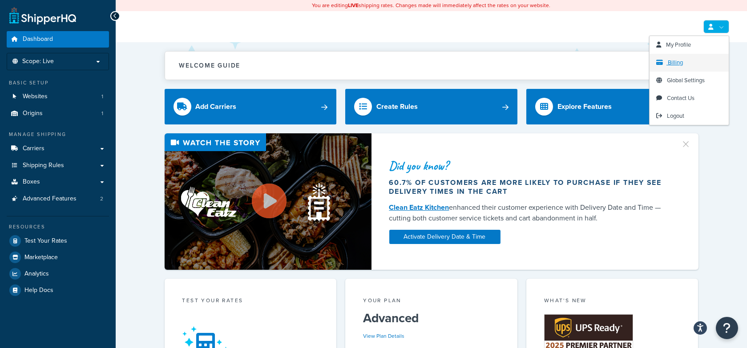 This screenshot has height=348, width=747. I want to click on li: Boxes, so click(58, 182).